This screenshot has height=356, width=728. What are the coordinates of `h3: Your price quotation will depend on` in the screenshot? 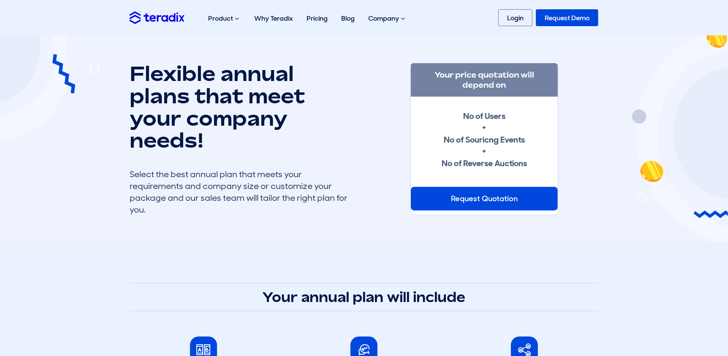 It's located at (484, 80).